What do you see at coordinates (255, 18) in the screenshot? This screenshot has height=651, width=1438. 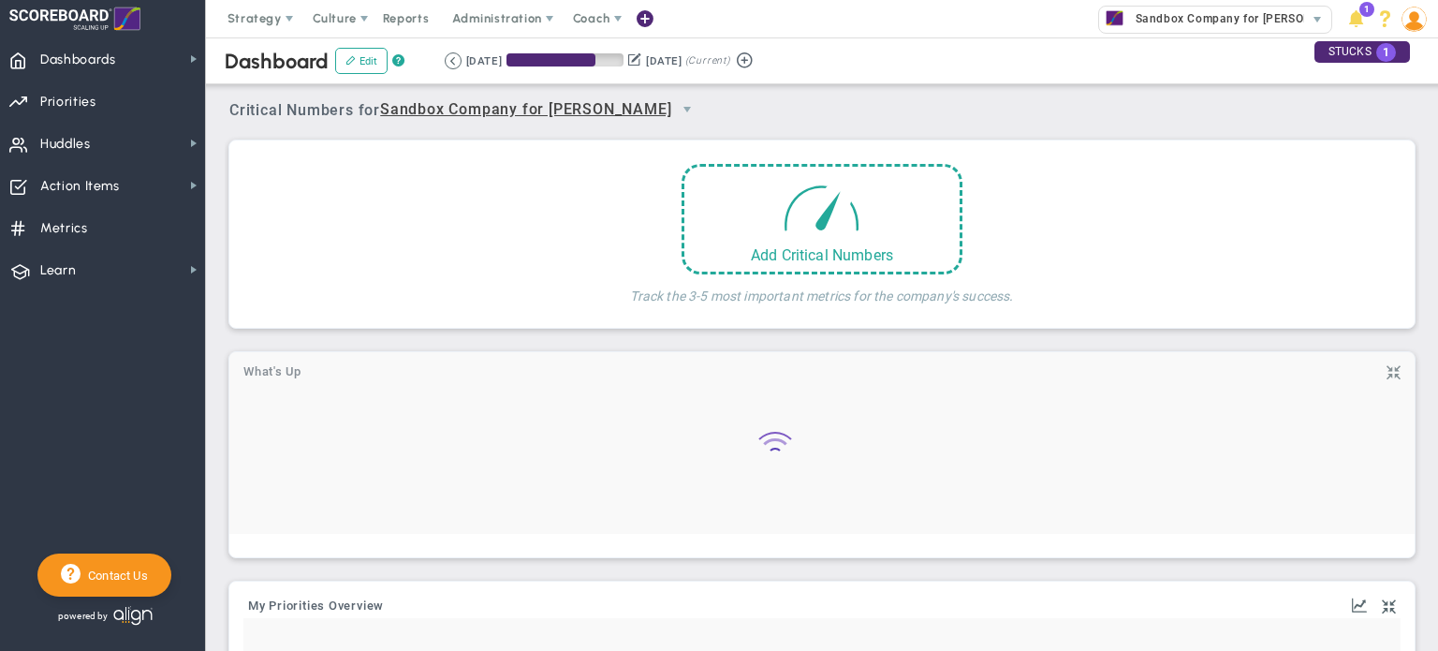 I see `span: Strategy` at bounding box center [255, 18].